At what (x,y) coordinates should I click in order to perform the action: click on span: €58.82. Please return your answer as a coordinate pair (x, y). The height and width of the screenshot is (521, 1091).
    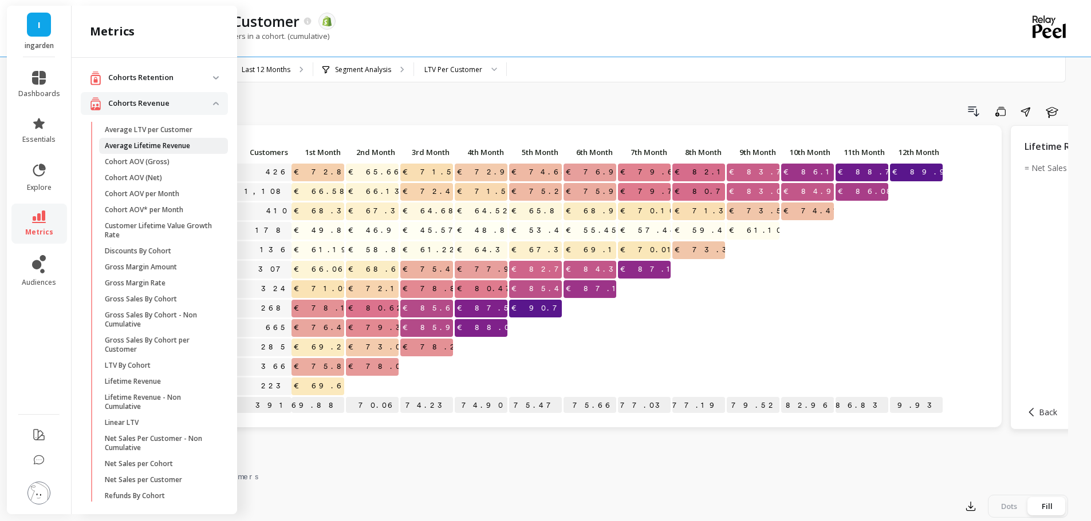
    Looking at the image, I should click on (380, 250).